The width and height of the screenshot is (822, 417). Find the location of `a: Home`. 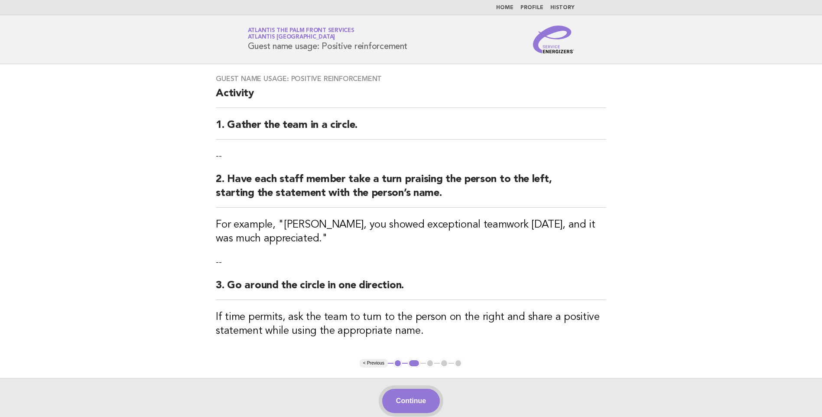

a: Home is located at coordinates (505, 8).